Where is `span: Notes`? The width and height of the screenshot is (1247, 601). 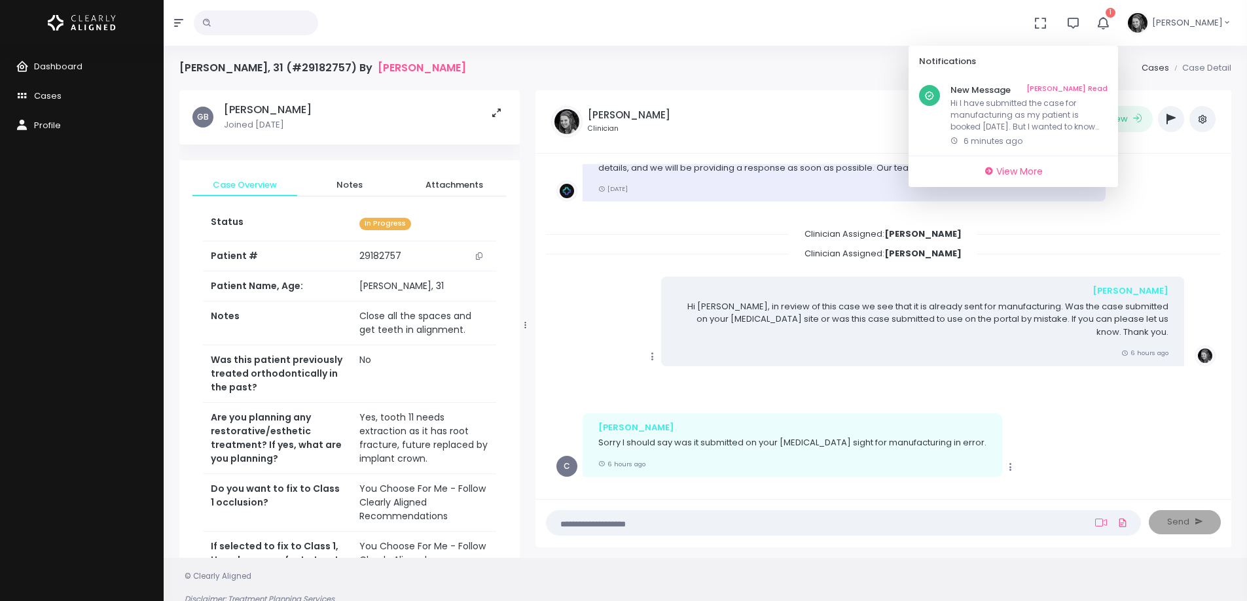 span: Notes is located at coordinates (350, 185).